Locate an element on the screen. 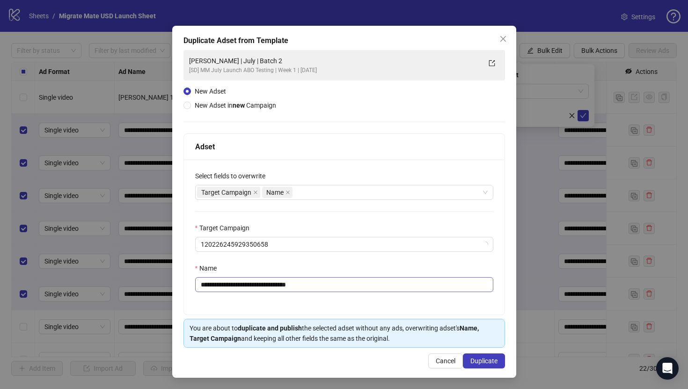 The image size is (688, 389). div: Duplicate Adset from Template is located at coordinates (344, 41).